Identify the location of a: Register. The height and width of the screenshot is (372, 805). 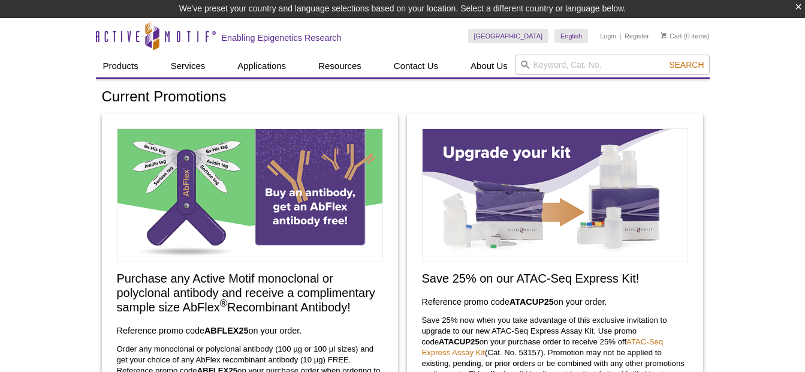
(637, 36).